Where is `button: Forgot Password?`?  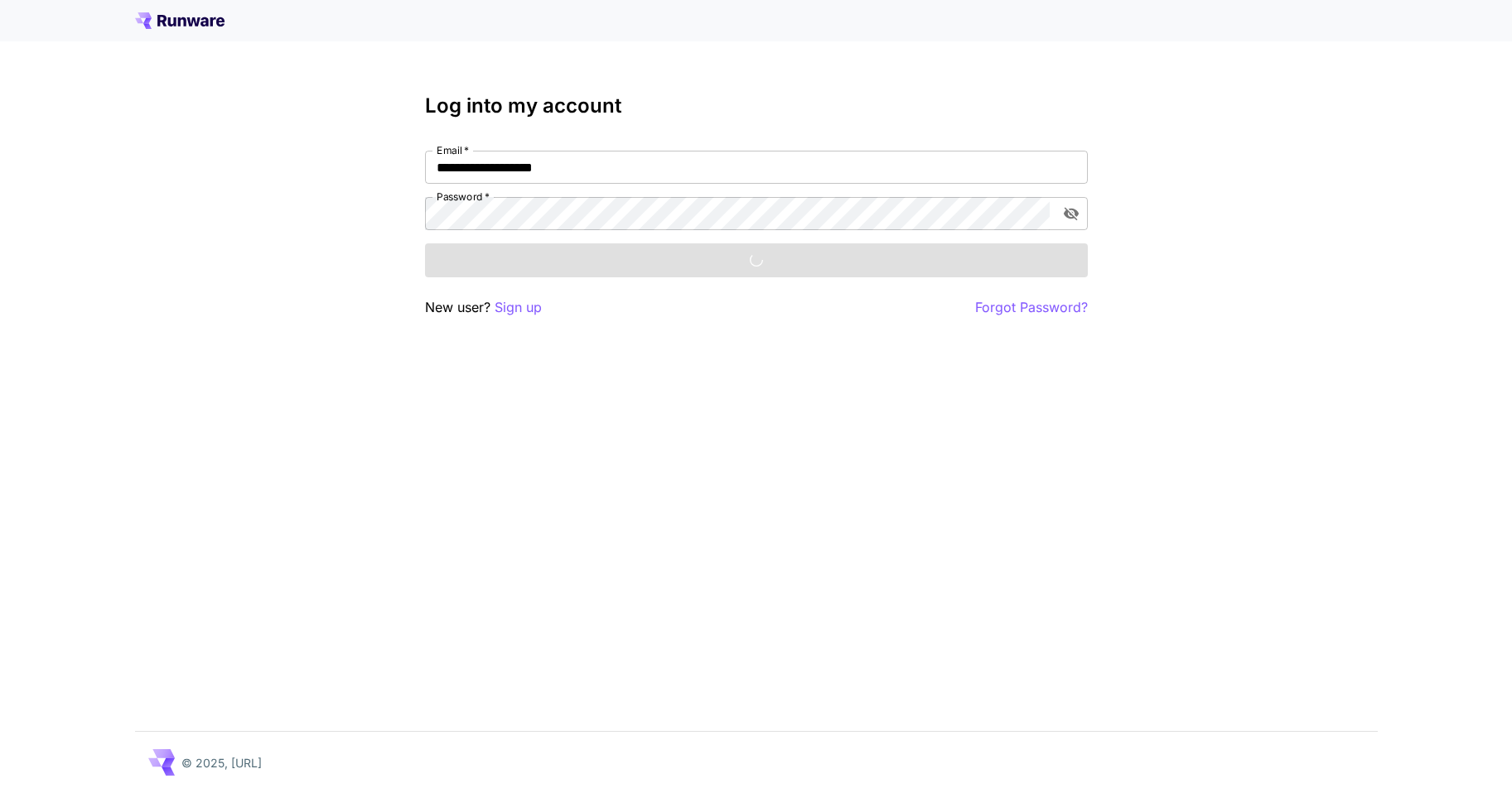
button: Forgot Password? is located at coordinates (1031, 308).